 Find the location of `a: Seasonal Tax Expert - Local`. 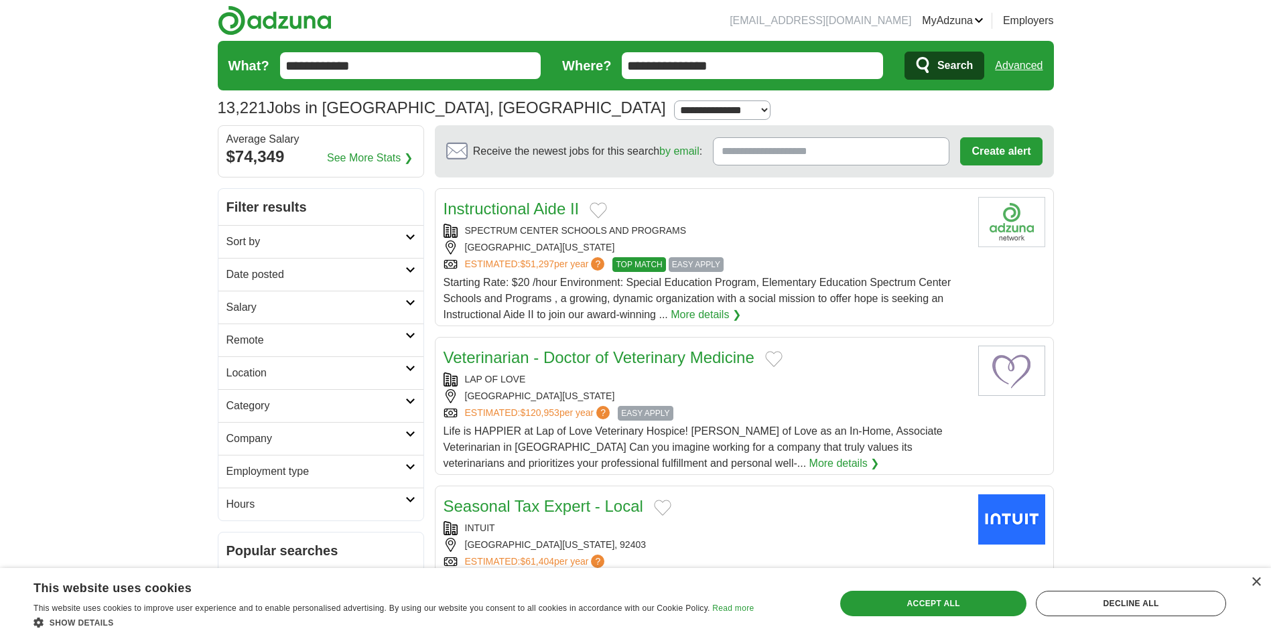

a: Seasonal Tax Expert - Local is located at coordinates (543, 506).